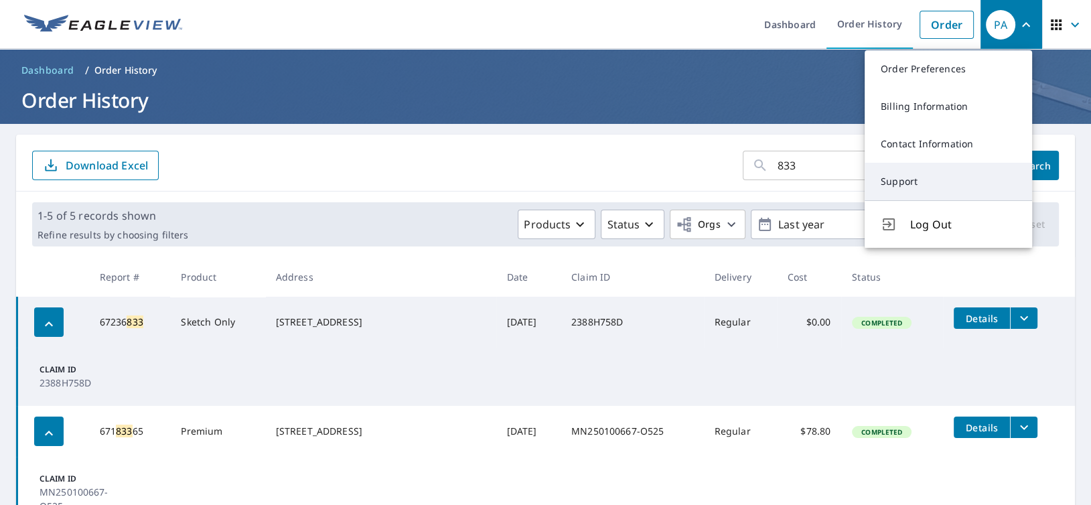 This screenshot has width=1091, height=505. What do you see at coordinates (130, 277) in the screenshot?
I see `th: Report #` at bounding box center [130, 277].